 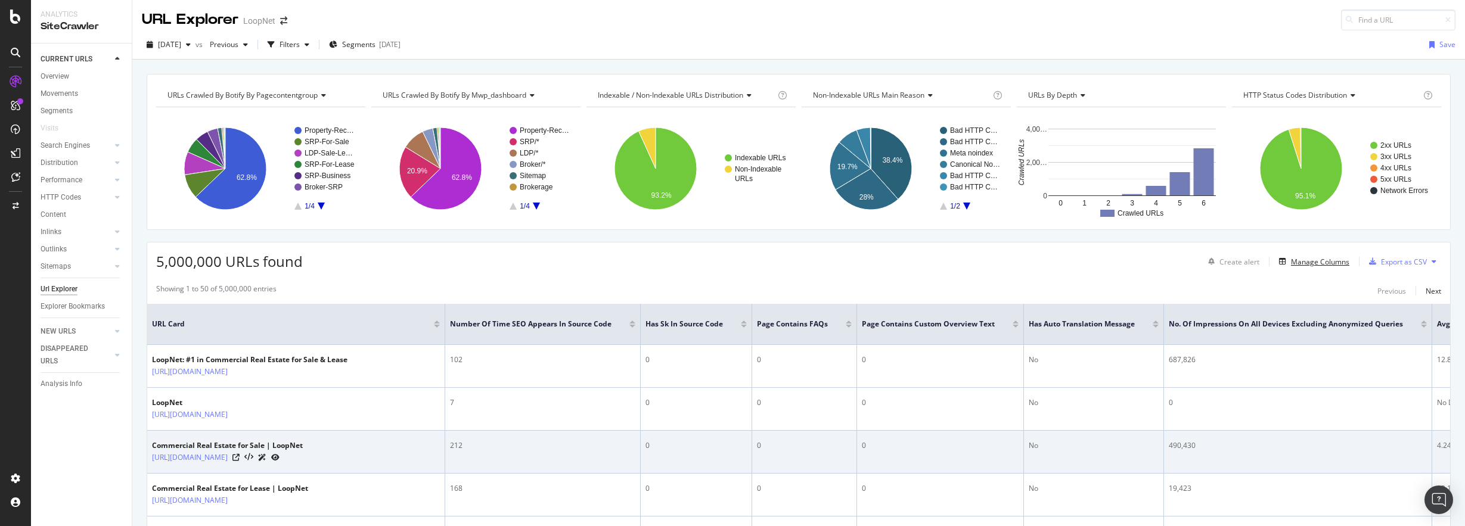 What do you see at coordinates (955, 206) in the screenshot?
I see `text: 1/2` at bounding box center [955, 206].